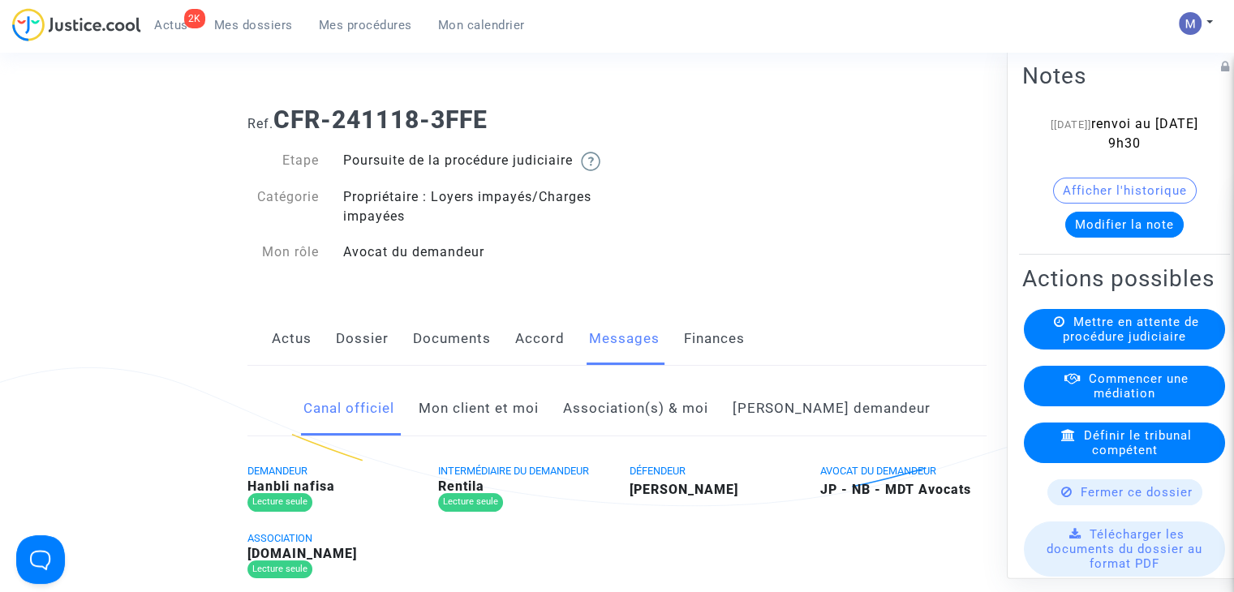 The image size is (1234, 592). What do you see at coordinates (1190, 24) in the screenshot?
I see `img: AAcHTtesyyZjLYJxzrkRG5BOJsapQ6nO-85ChvdZAQ62n80C=s96-c` at bounding box center [1190, 24].